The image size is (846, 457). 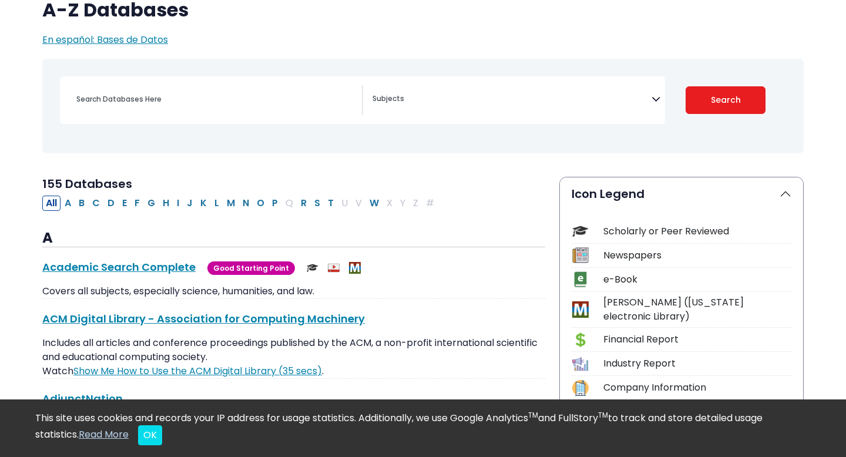 I want to click on span: Good Starting Point, so click(x=251, y=268).